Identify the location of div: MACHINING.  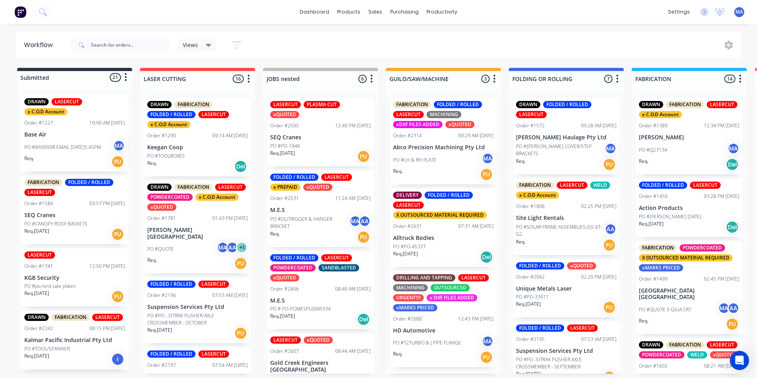
(410, 288).